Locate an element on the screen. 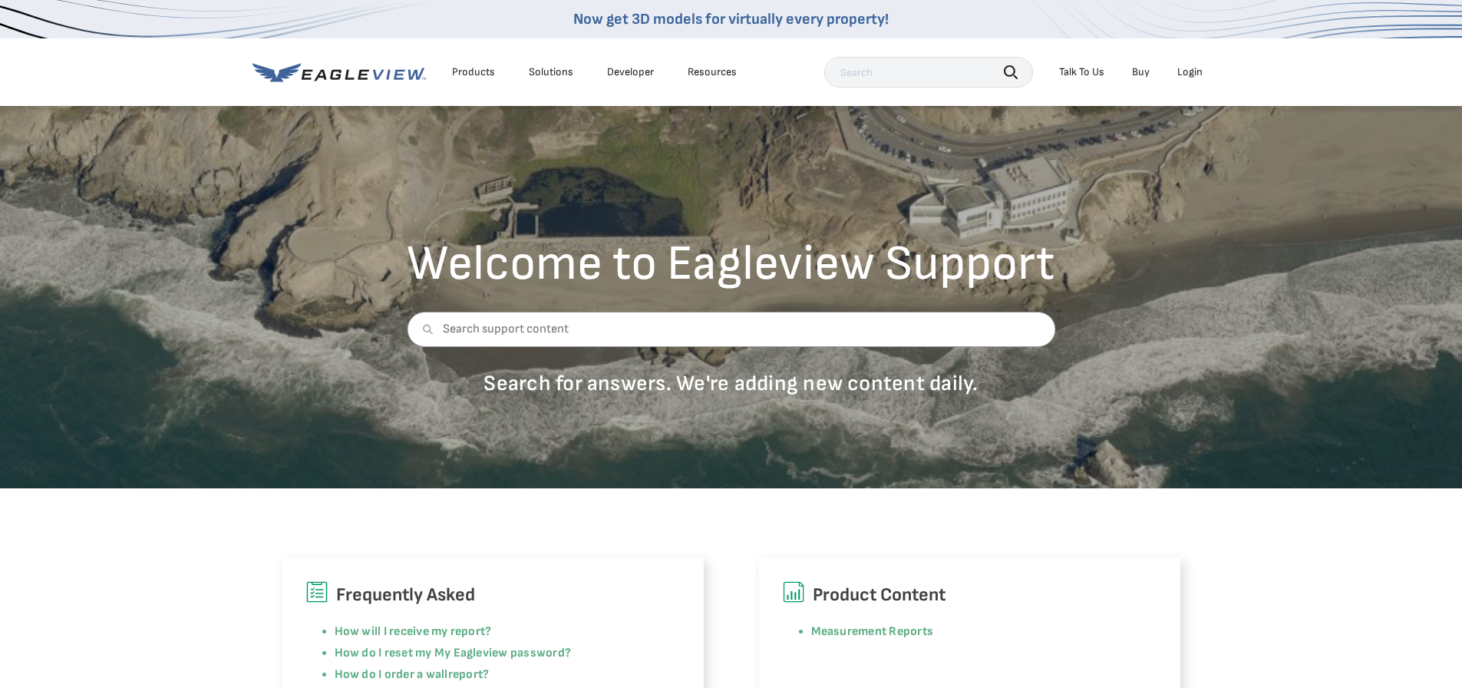 This screenshot has height=688, width=1462. a: report is located at coordinates (465, 674).